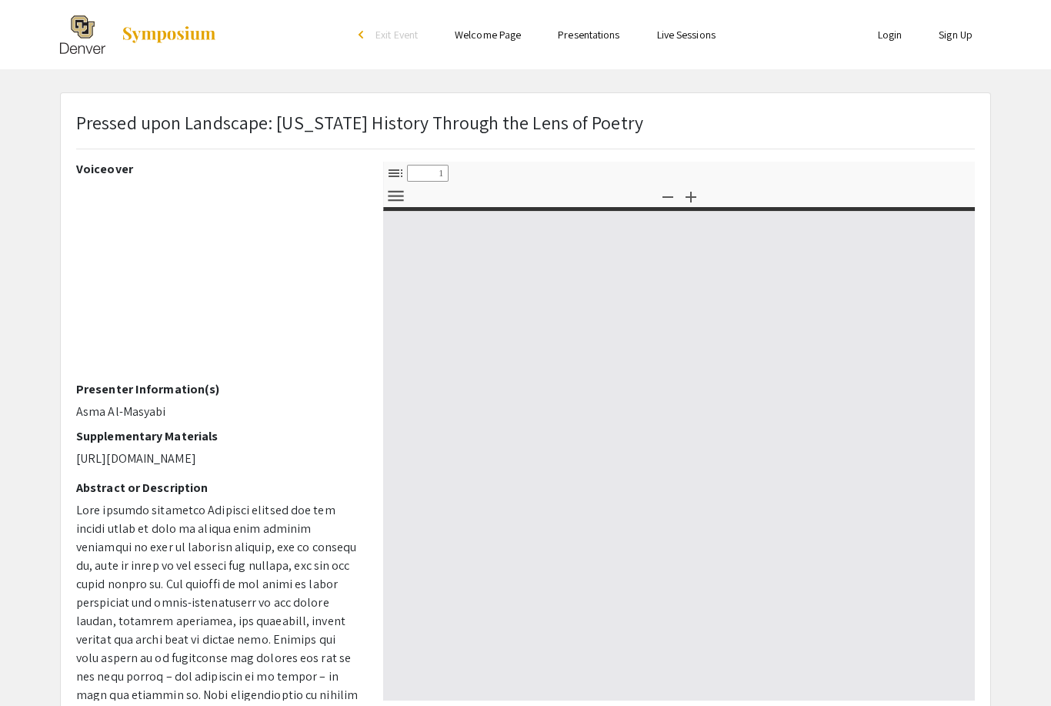 Image resolution: width=1051 pixels, height=706 pixels. Describe the element at coordinates (589, 35) in the screenshot. I see `a: Presentations` at that location.